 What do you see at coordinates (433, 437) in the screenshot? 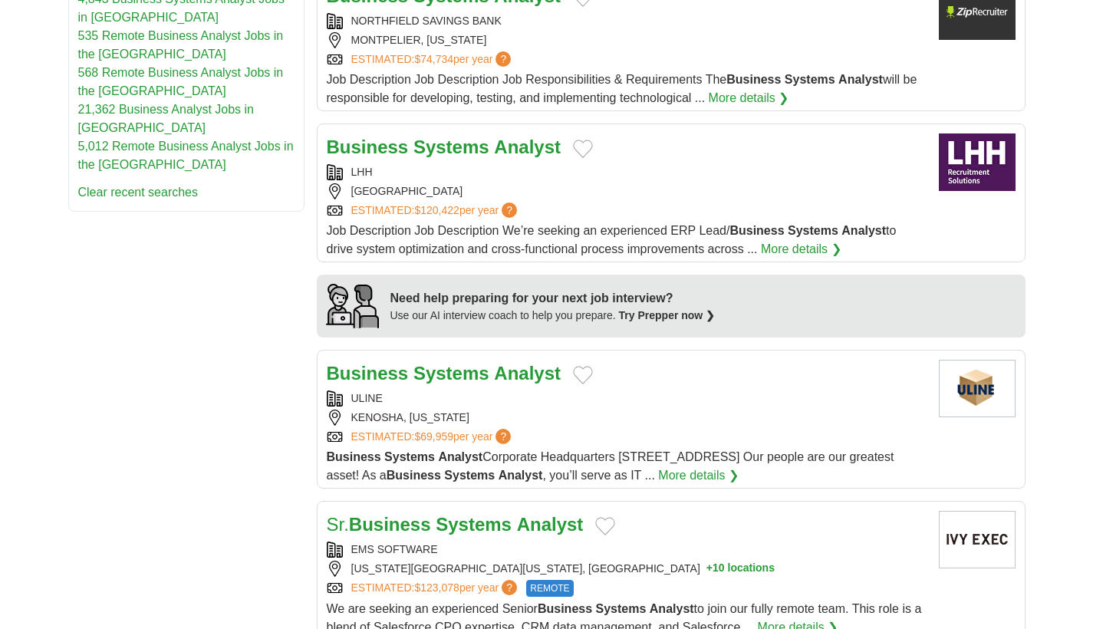
I see `a: ESTIMATED:$69,959per year?` at bounding box center [433, 437].